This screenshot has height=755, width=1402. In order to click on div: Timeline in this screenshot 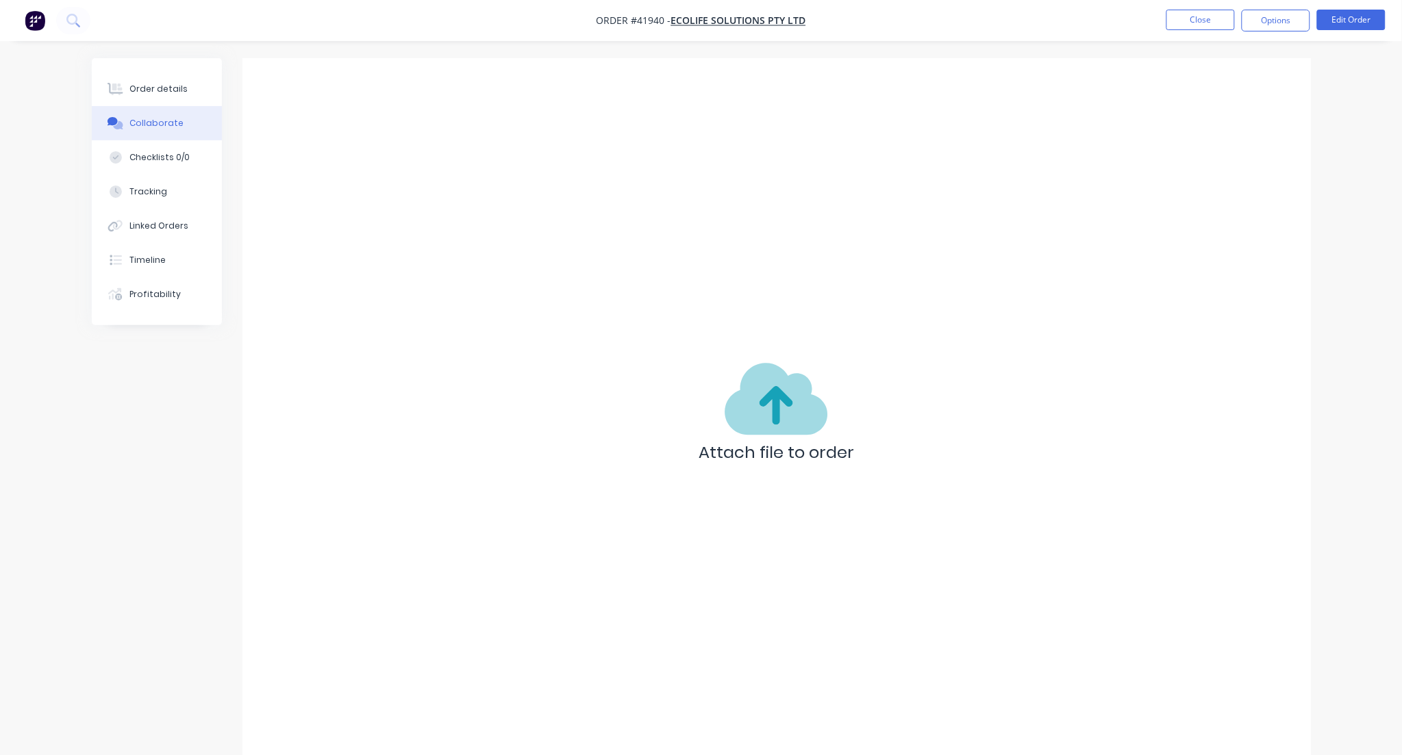, I will do `click(147, 260)`.